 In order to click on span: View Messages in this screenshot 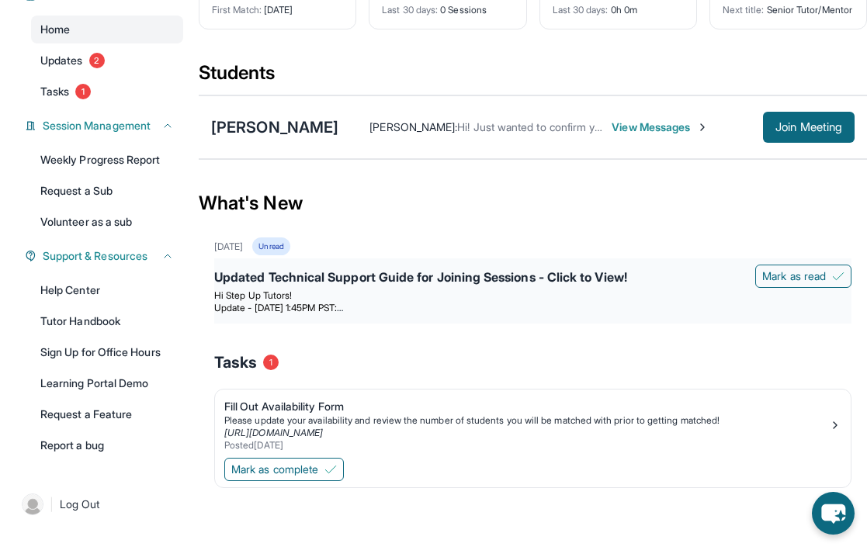, I will do `click(660, 127)`.